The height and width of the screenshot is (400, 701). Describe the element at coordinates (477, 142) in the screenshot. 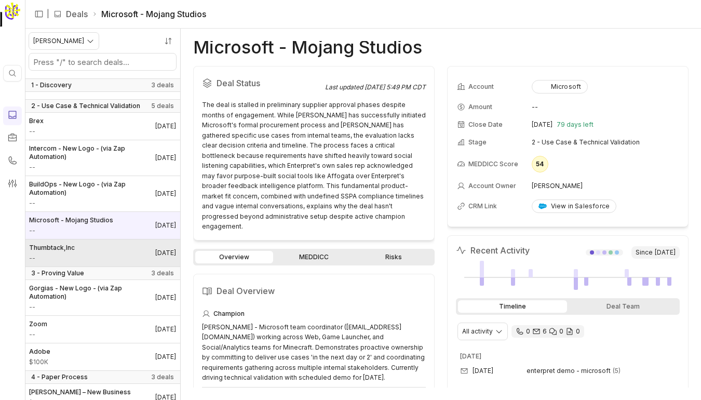

I see `span: Stage` at that location.